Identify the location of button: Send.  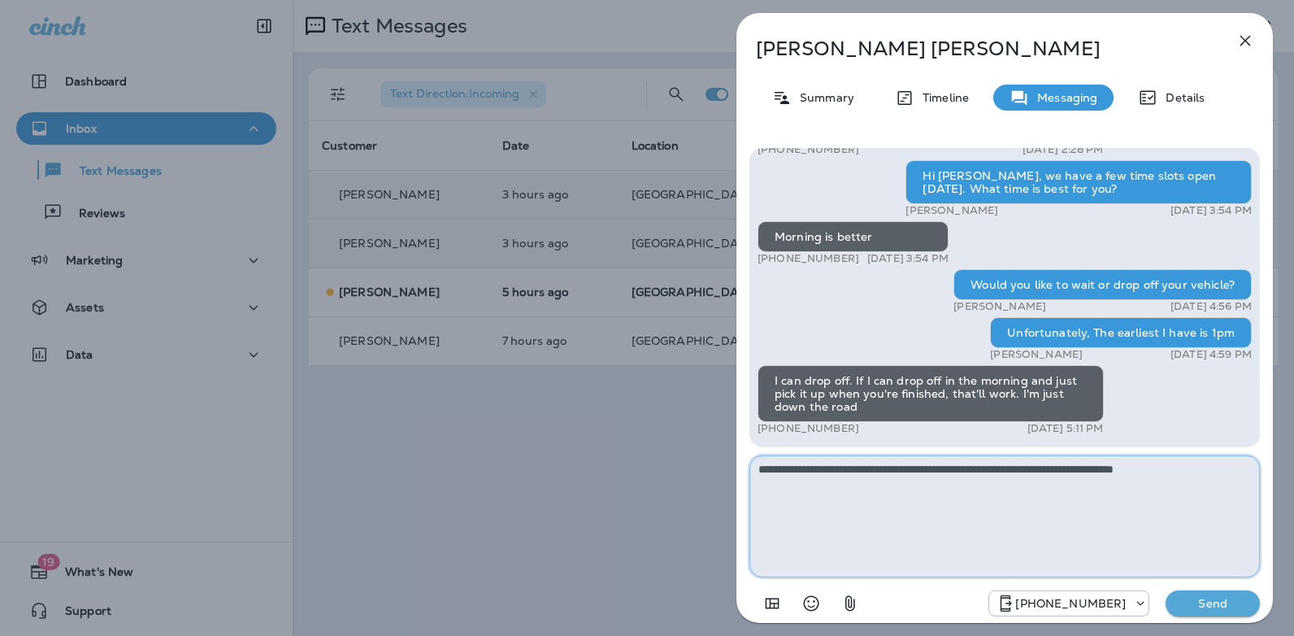
(1213, 603).